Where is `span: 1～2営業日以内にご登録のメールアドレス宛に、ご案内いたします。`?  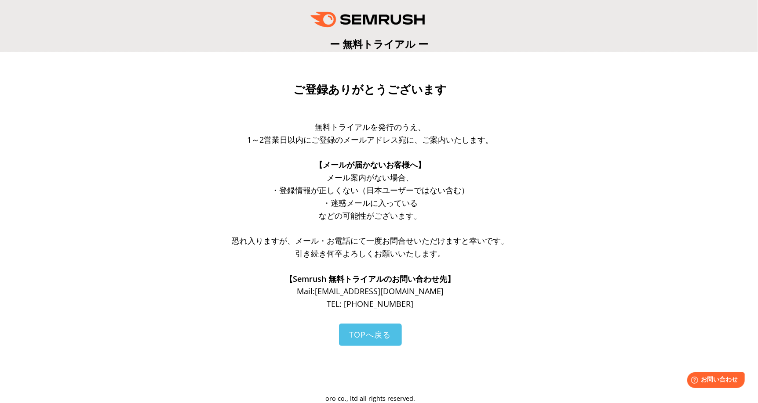
span: 1～2営業日以内にご登録のメールアドレス宛に、ご案内いたします。 is located at coordinates (370, 140).